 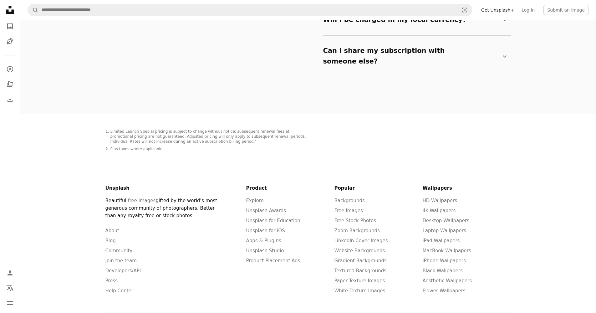 I want to click on a: Download History, so click(x=10, y=99).